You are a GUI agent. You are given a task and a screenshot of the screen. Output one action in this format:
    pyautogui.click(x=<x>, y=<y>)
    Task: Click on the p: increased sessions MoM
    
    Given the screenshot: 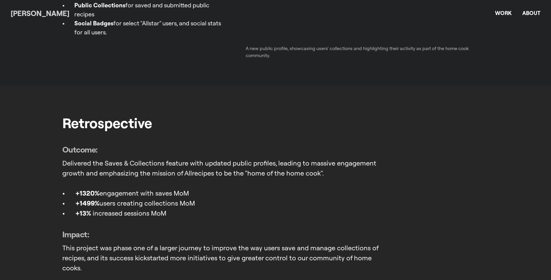 What is the action you would take?
    pyautogui.click(x=229, y=213)
    